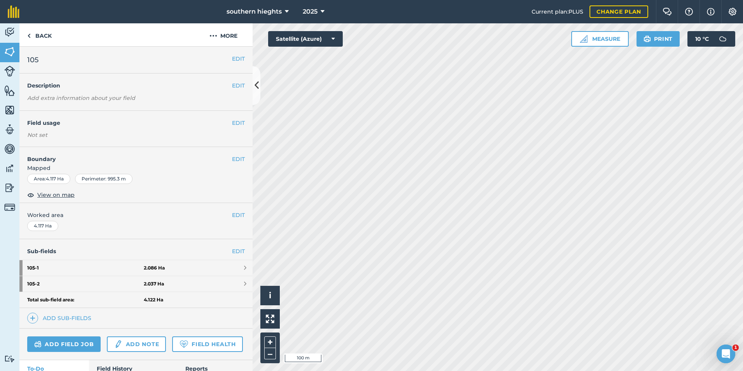 Image resolution: width=743 pixels, height=371 pixels. What do you see at coordinates (43, 226) in the screenshot?
I see `div: 4.117 Ha` at bounding box center [43, 226].